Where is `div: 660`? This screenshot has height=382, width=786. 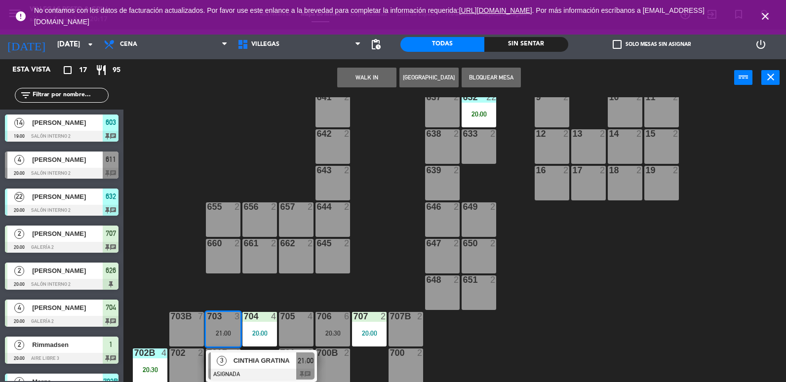
div: 660 is located at coordinates (207, 243).